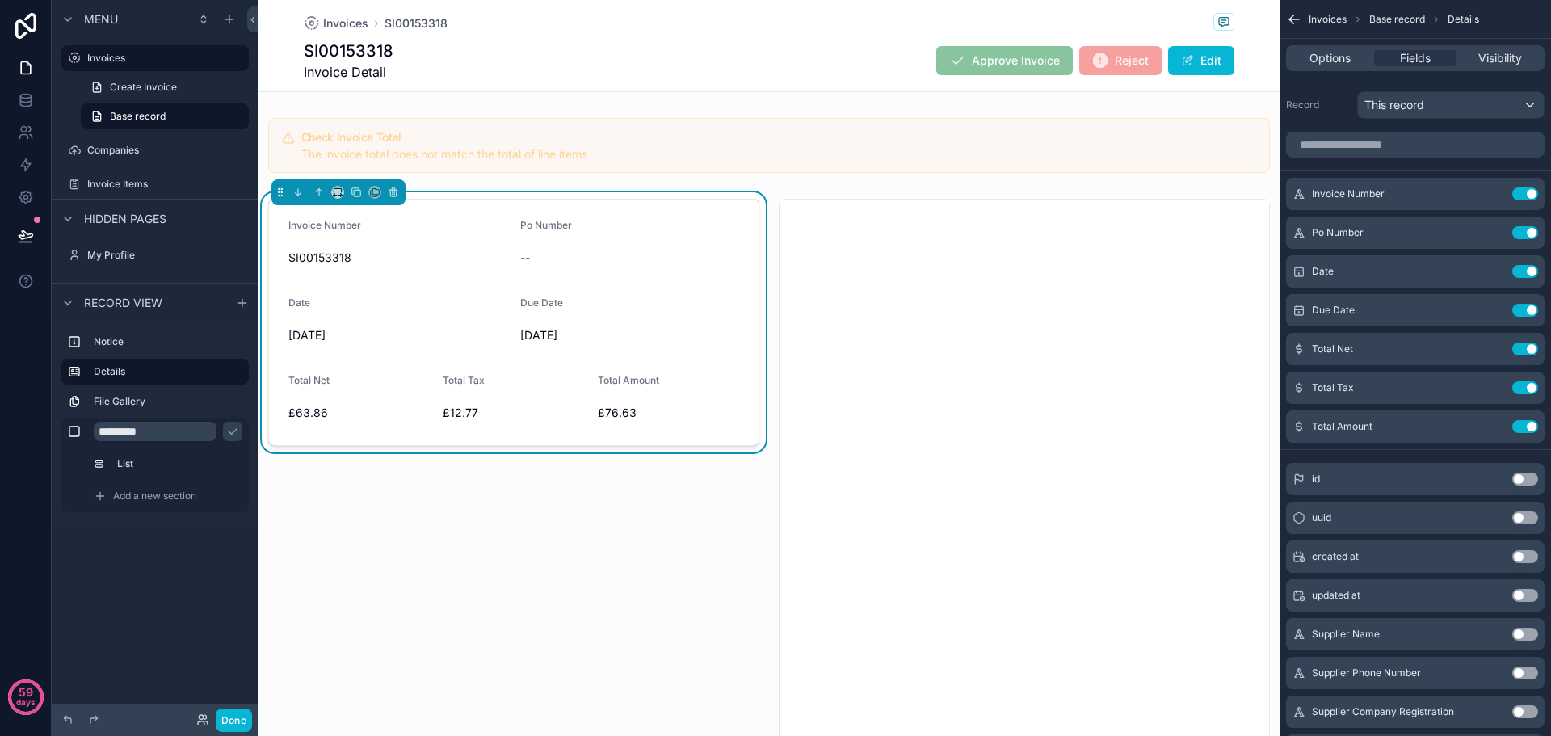 Image resolution: width=1551 pixels, height=736 pixels. I want to click on span: Supplier Company Registration, so click(1383, 712).